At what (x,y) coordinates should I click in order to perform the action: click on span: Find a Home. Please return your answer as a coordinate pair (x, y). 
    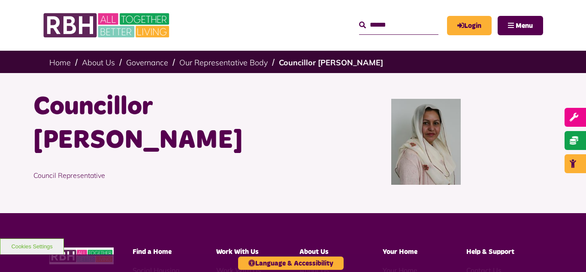
    Looking at the image, I should click on (152, 251).